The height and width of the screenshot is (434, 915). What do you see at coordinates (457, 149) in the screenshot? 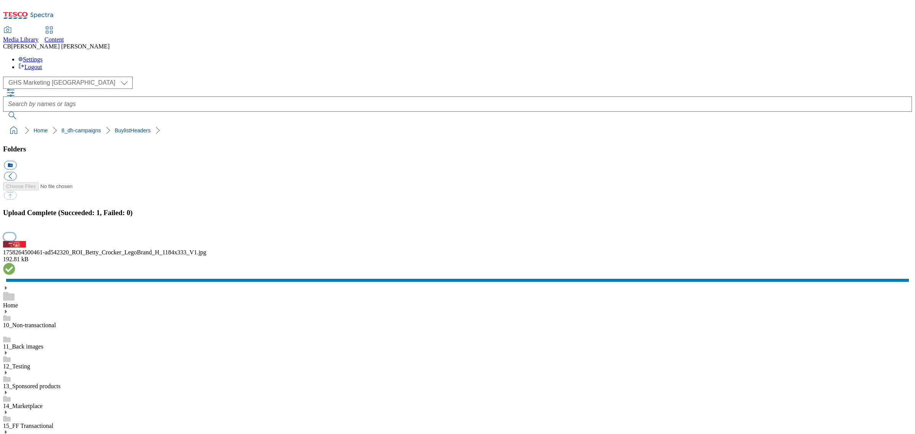
I see `h3: Folders` at bounding box center [457, 149].